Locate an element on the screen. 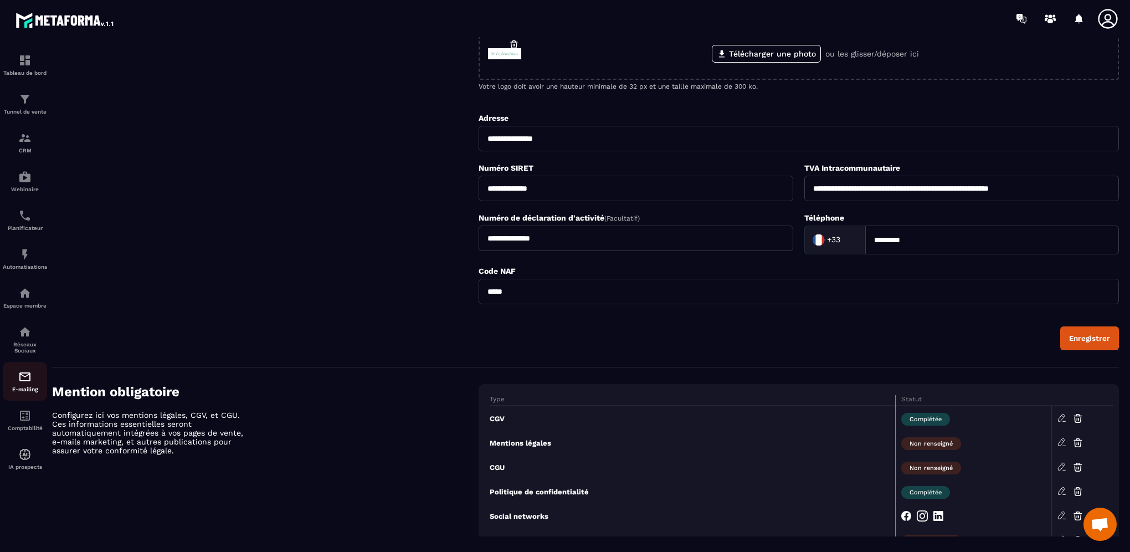 The width and height of the screenshot is (1130, 552). td: CGU is located at coordinates (692, 467).